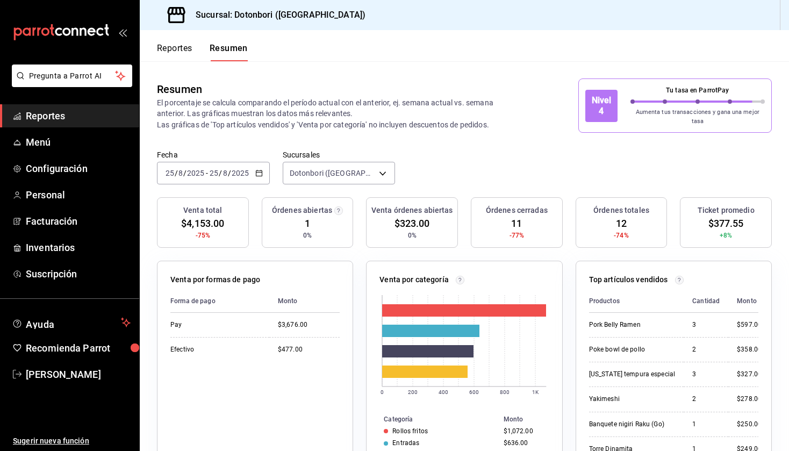  Describe the element at coordinates (433, 419) in the screenshot. I see `th: Categoría` at that location.